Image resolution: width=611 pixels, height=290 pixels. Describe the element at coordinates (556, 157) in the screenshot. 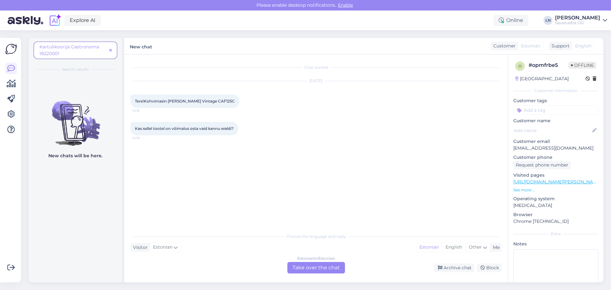

I see `p: Customer phone` at that location.